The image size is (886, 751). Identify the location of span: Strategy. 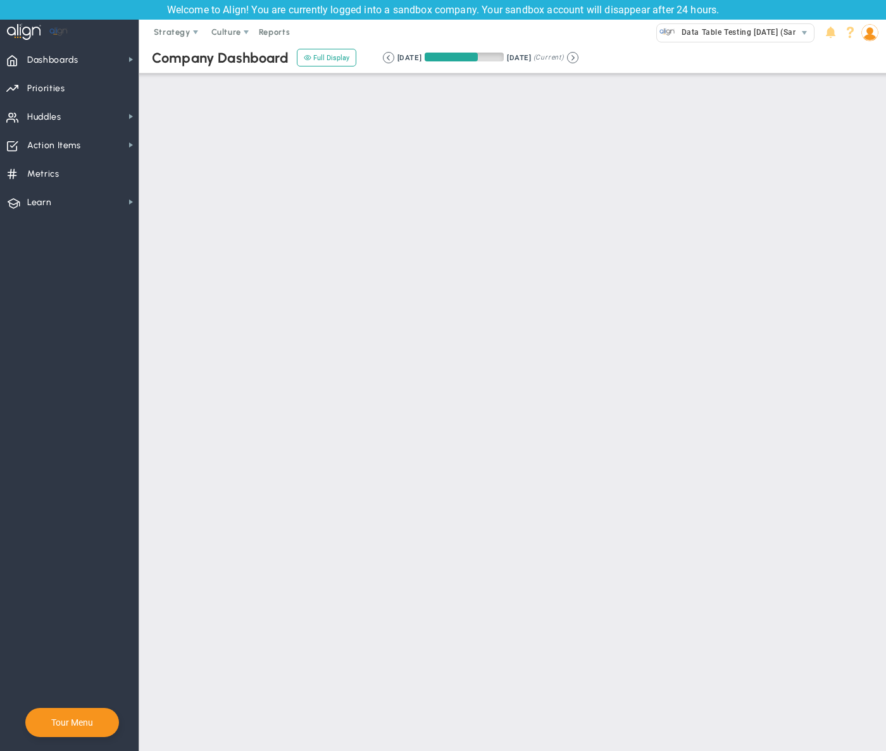
(172, 32).